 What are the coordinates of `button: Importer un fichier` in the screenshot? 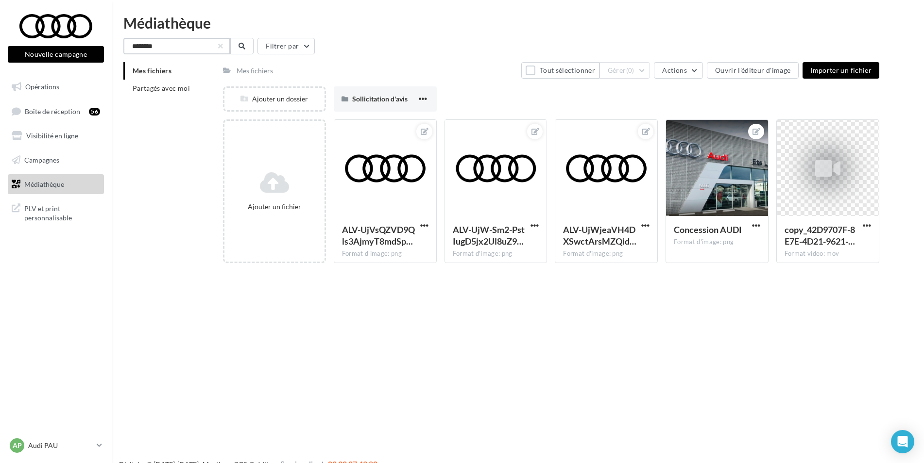 It's located at (841, 70).